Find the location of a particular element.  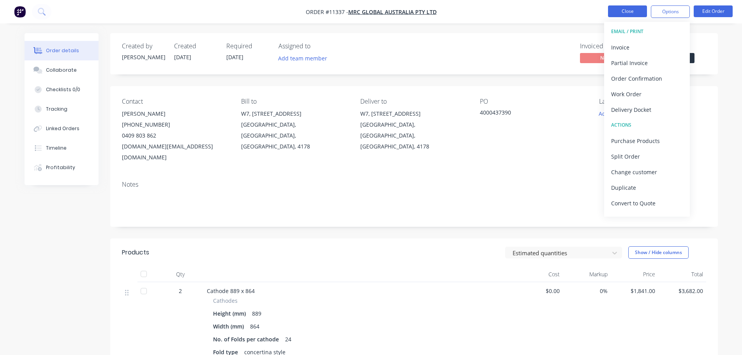

div: Split Order is located at coordinates (647, 156).